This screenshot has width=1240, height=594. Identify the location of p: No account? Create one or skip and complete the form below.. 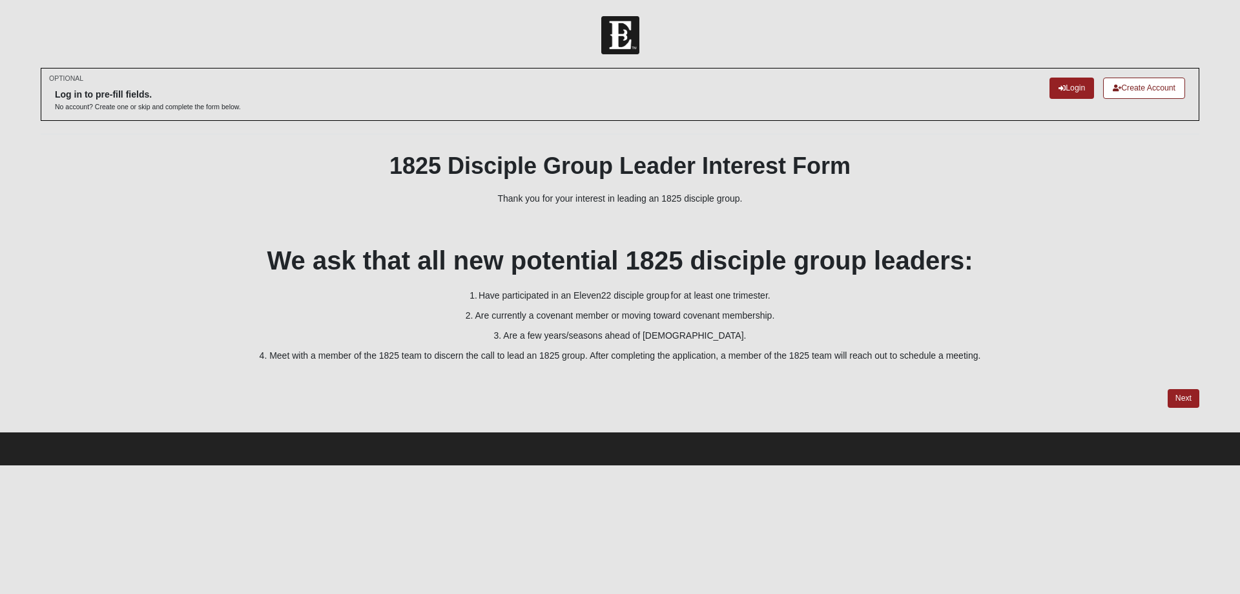
(148, 107).